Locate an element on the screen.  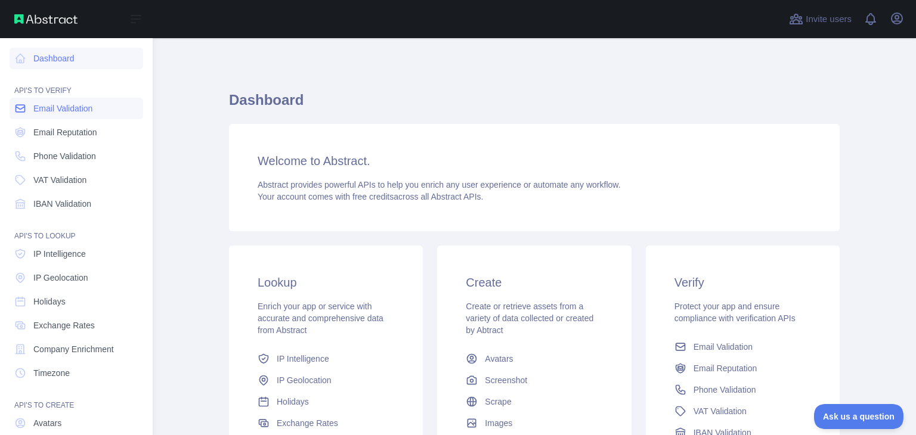
span: Scrape is located at coordinates (498, 402).